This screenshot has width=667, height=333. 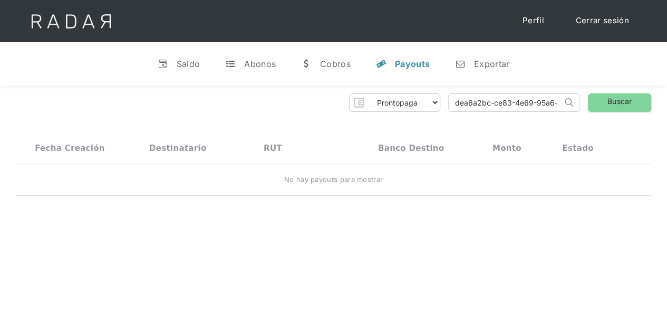 What do you see at coordinates (620, 102) in the screenshot?
I see `a: Buscar` at bounding box center [620, 102].